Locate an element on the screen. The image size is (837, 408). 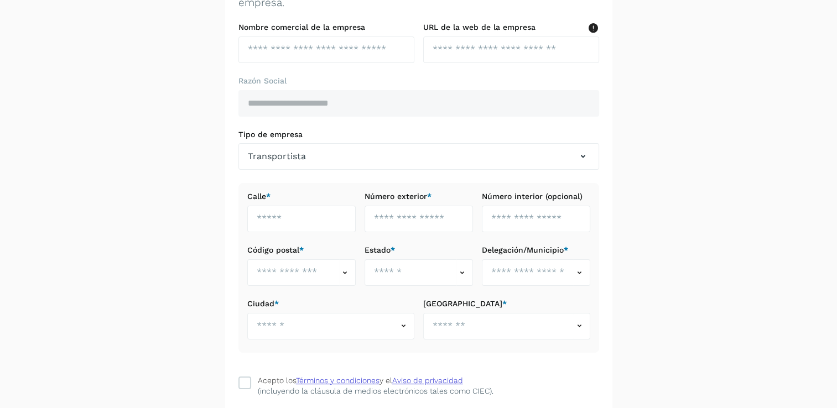
label: Número exterior is located at coordinates (419, 196).